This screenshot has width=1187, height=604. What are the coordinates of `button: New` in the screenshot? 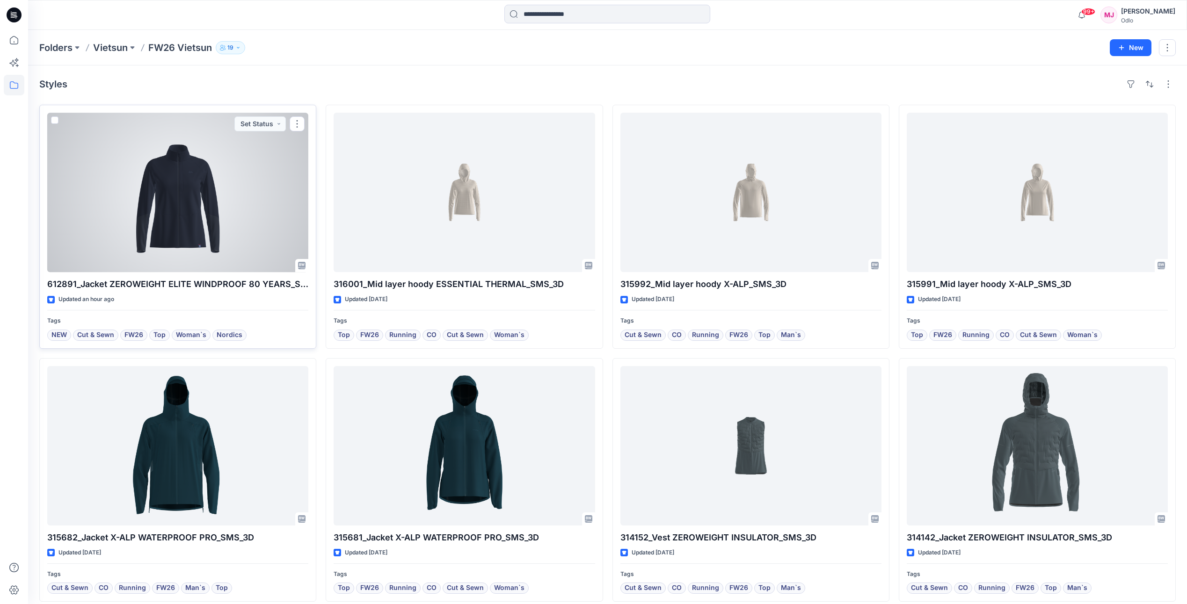 It's located at (1130, 48).